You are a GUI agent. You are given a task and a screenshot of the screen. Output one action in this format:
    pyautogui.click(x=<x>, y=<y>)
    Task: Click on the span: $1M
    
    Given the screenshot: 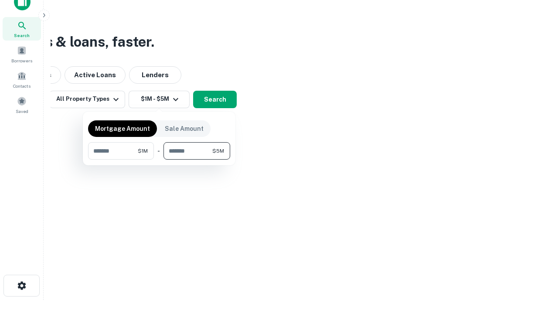 What is the action you would take?
    pyautogui.click(x=143, y=151)
    